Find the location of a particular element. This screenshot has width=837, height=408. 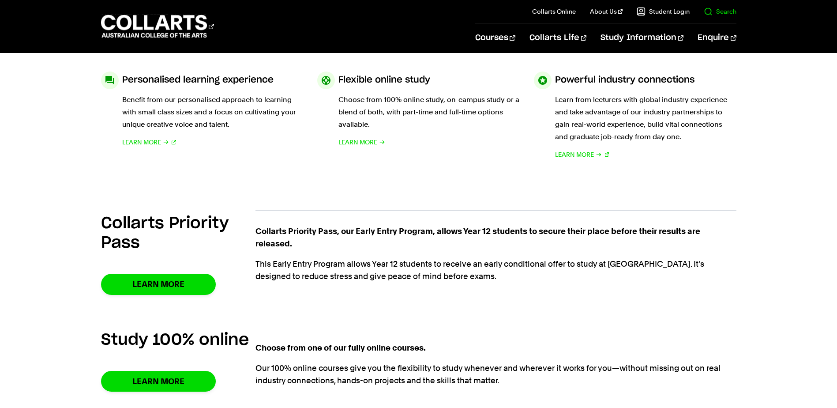

a: Courses is located at coordinates (495, 38).